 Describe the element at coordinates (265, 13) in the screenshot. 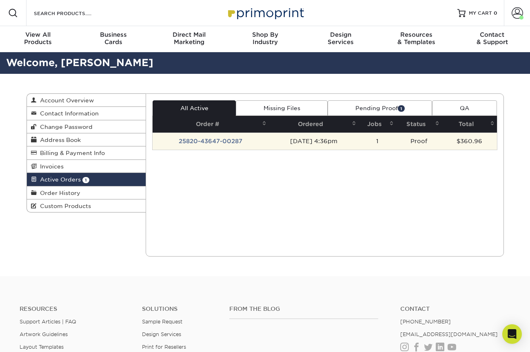

I see `img: Primoprint` at that location.